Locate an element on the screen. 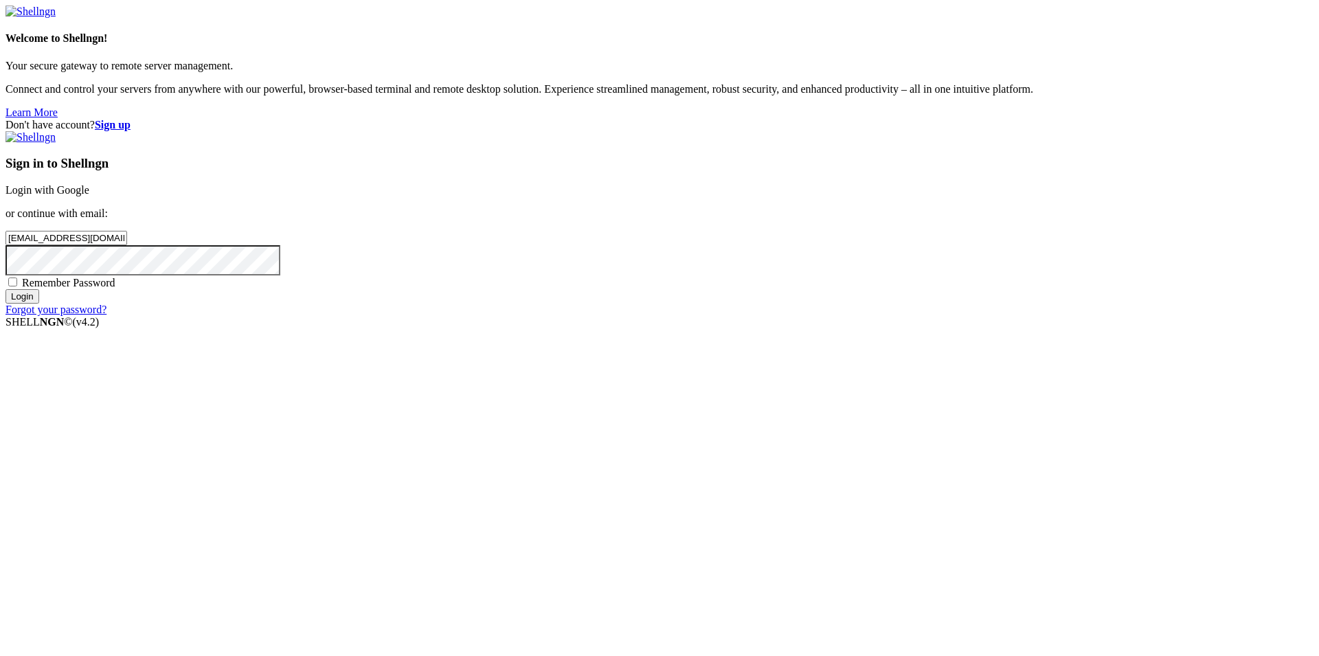 The image size is (1319, 656). p: Connect and control your servers from anywhere with our powerful, browser-based terminal and remo... is located at coordinates (659, 89).